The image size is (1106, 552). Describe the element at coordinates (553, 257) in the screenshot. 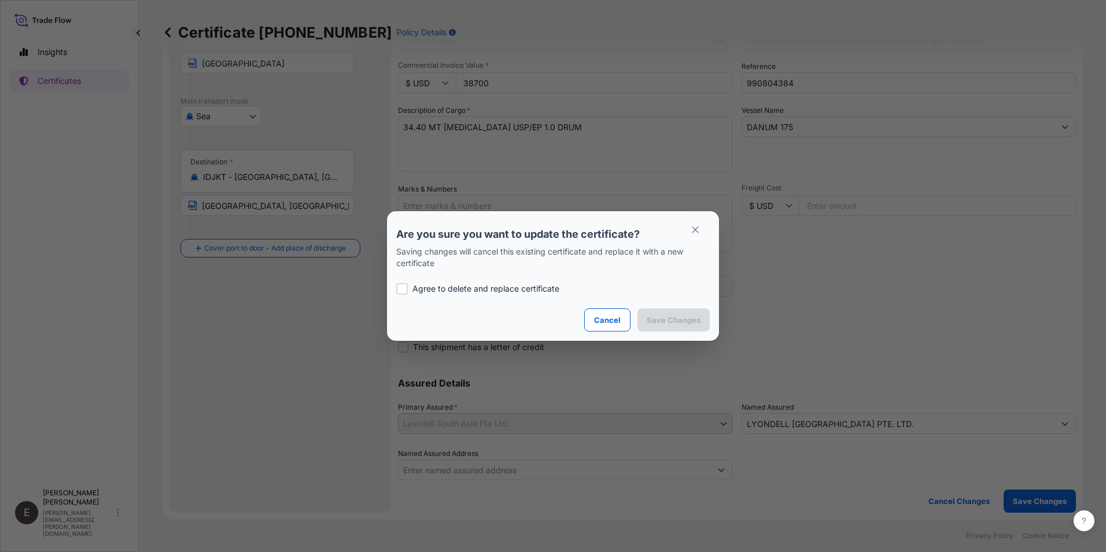

I see `p: Saving changes will cancel this existing certificate and replace it with a new certificate` at that location.